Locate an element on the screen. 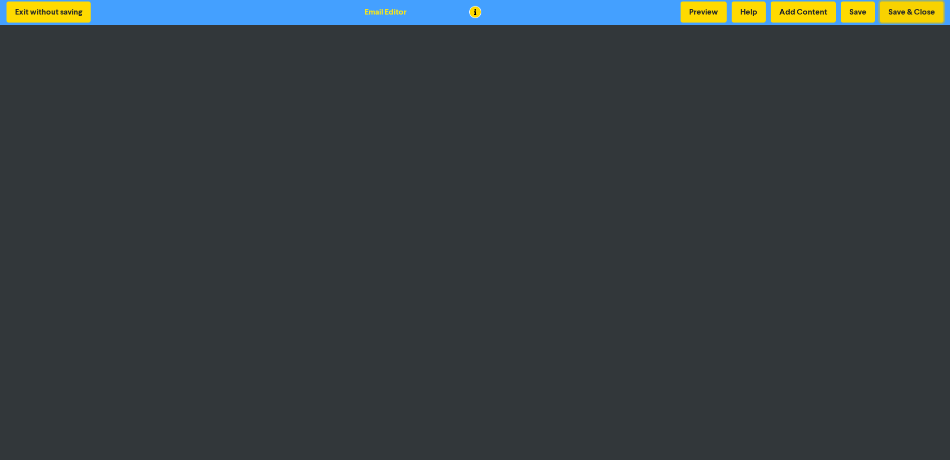  button: Exit without saving is located at coordinates (49, 12).